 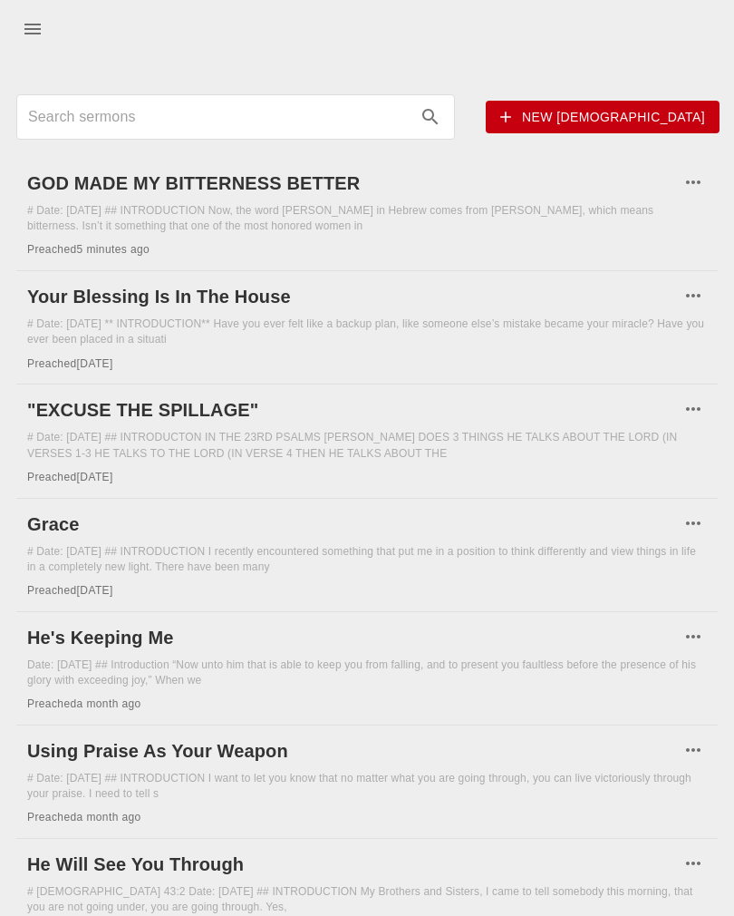 What do you see at coordinates (354, 751) in the screenshot?
I see `a: Using Praise As Your Weapon` at bounding box center [354, 751].